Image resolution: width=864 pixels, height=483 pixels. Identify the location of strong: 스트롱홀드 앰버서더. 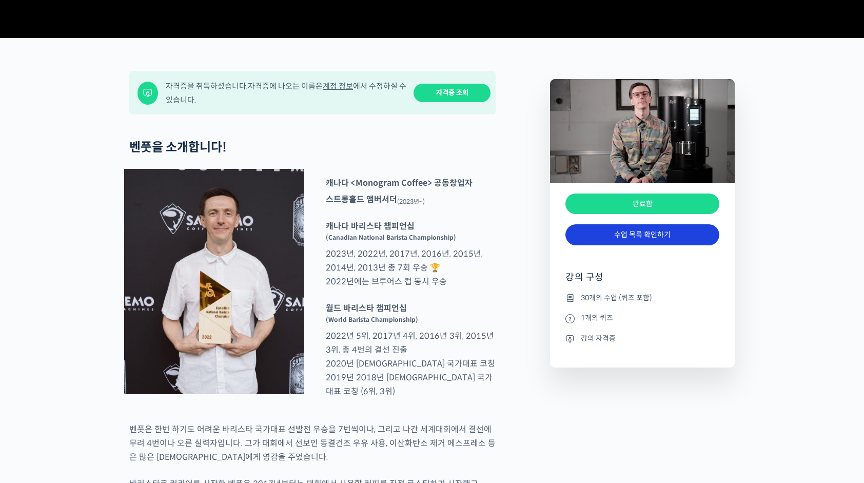
(361, 199).